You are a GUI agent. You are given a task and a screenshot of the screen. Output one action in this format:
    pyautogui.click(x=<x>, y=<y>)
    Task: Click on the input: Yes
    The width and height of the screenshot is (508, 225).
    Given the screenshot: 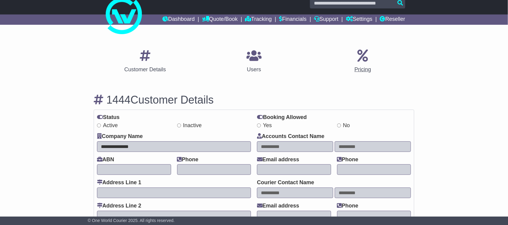 What is the action you would take?
    pyautogui.click(x=259, y=125)
    